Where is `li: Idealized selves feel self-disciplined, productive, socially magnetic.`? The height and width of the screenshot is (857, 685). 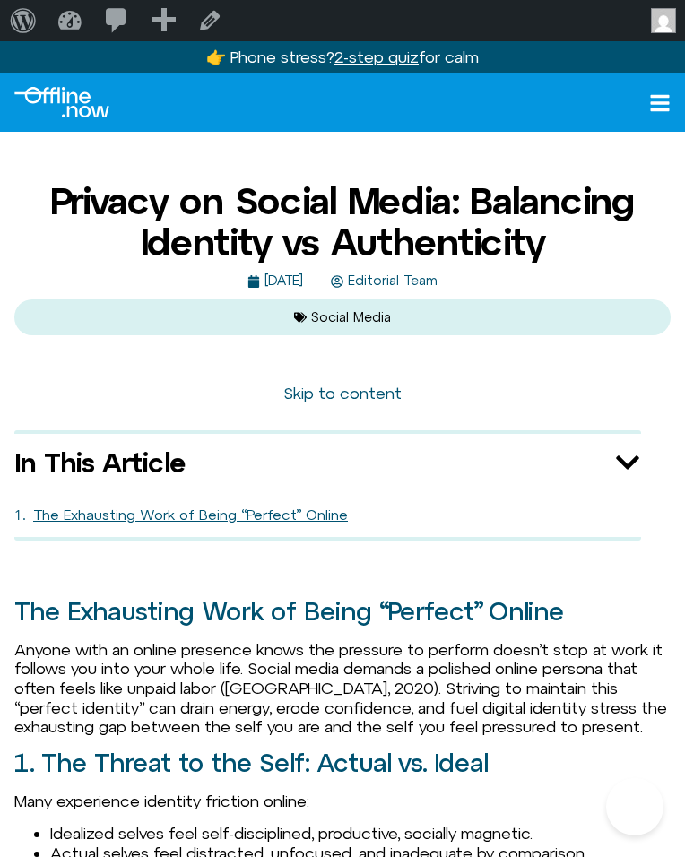
li: Idealized selves feel self-disciplined, productive, socially magnetic. is located at coordinates (360, 833).